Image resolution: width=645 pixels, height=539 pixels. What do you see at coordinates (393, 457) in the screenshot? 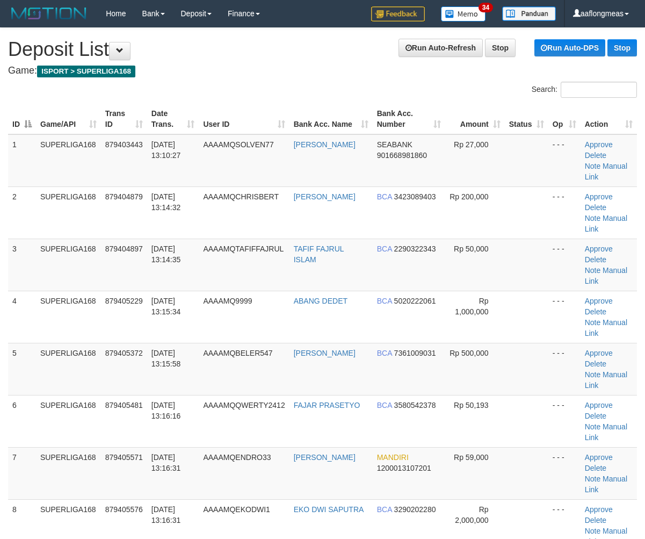
I see `span: MANDIRI` at bounding box center [393, 457].